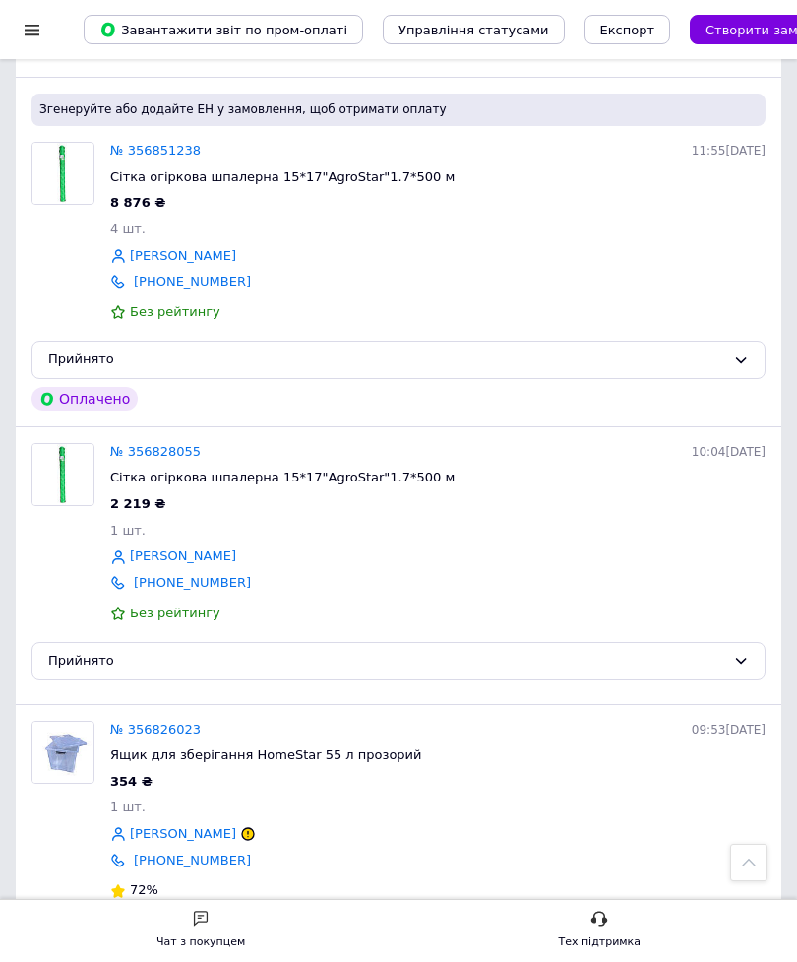 The width and height of the screenshot is (797, 962). Describe the element at coordinates (201, 942) in the screenshot. I see `div: Чат з покупцем` at that location.